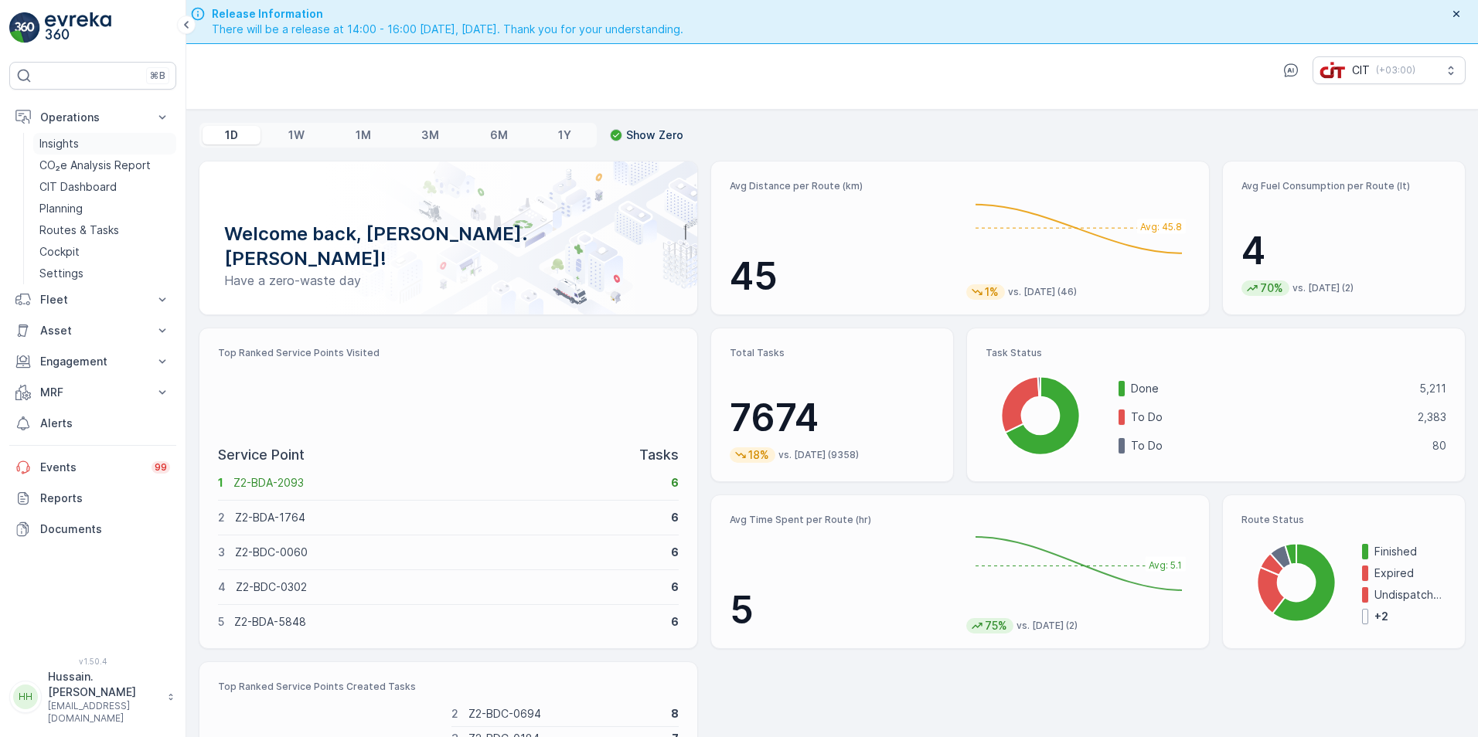 Image resolution: width=1478 pixels, height=737 pixels. Describe the element at coordinates (93, 117) in the screenshot. I see `p: Operations` at that location.